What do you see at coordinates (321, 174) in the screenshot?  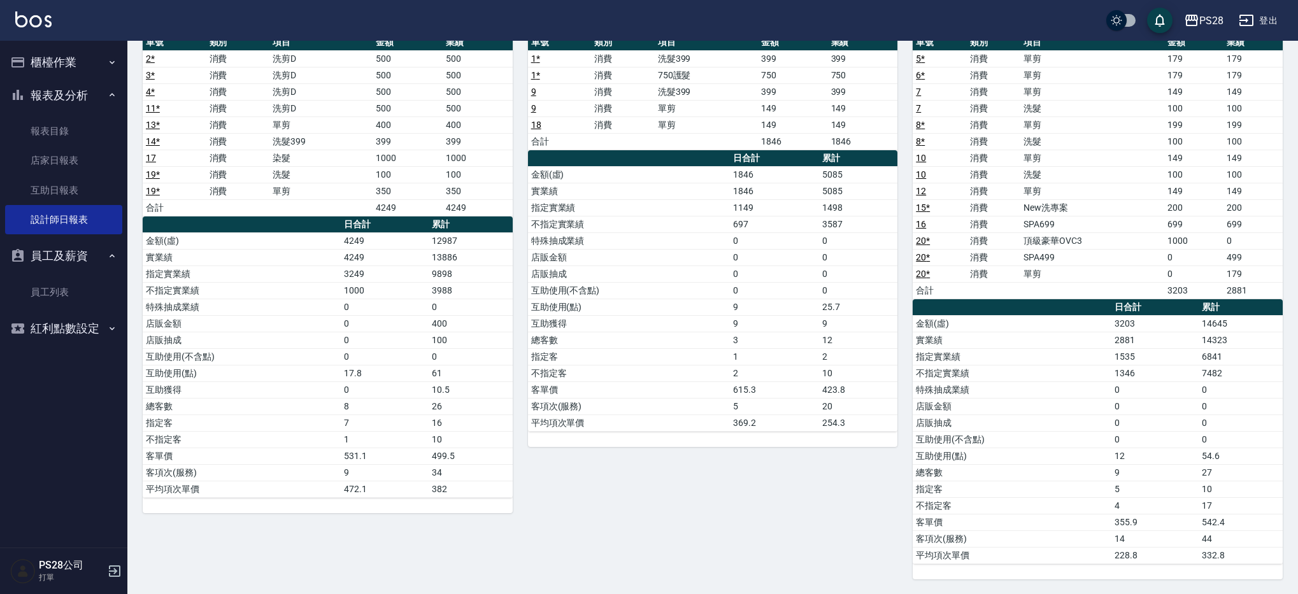 I see `td: 洗髮` at bounding box center [321, 174].